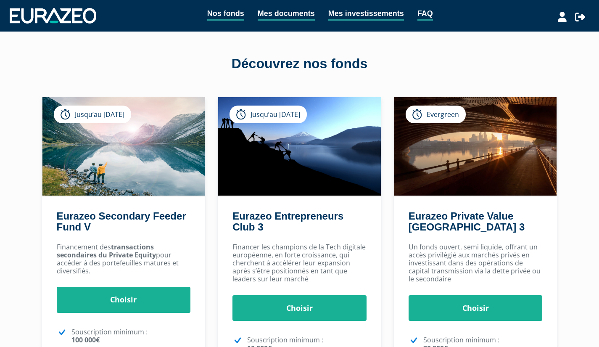 The width and height of the screenshot is (599, 347). Describe the element at coordinates (300, 64) in the screenshot. I see `div: Découvrez nos fonds` at that location.